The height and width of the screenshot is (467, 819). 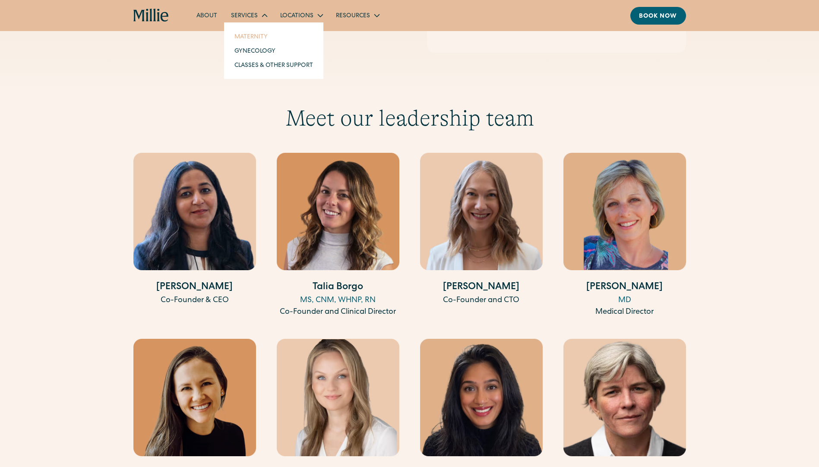 What do you see at coordinates (338, 300) in the screenshot?
I see `div: MS, CNM, WHNP, RN` at bounding box center [338, 300].